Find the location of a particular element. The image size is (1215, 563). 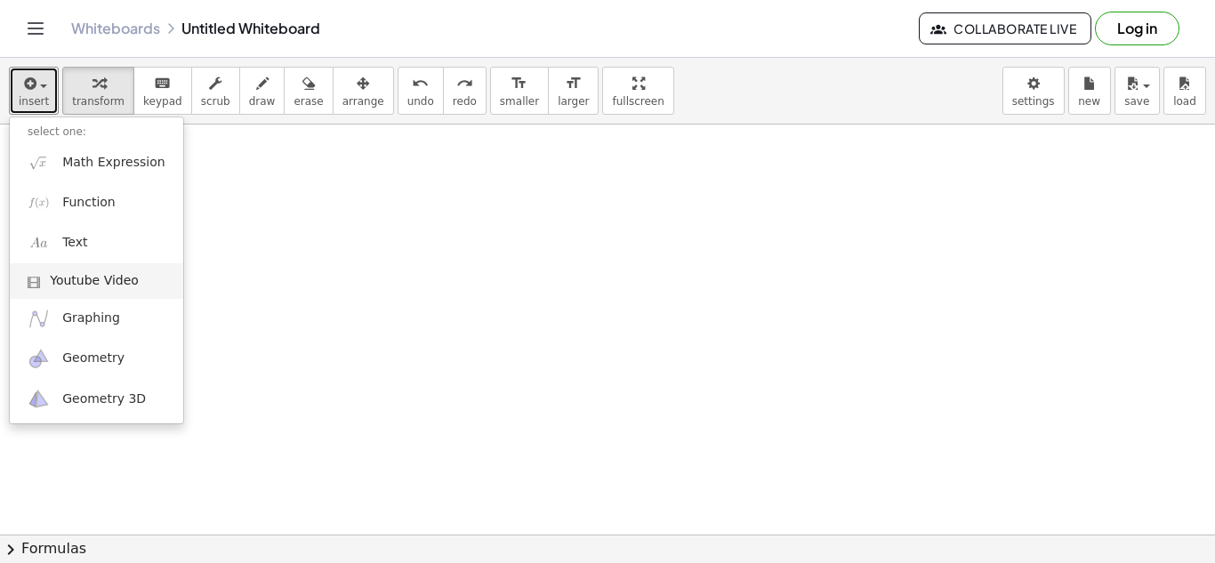

a: Math Expression is located at coordinates (96, 162).